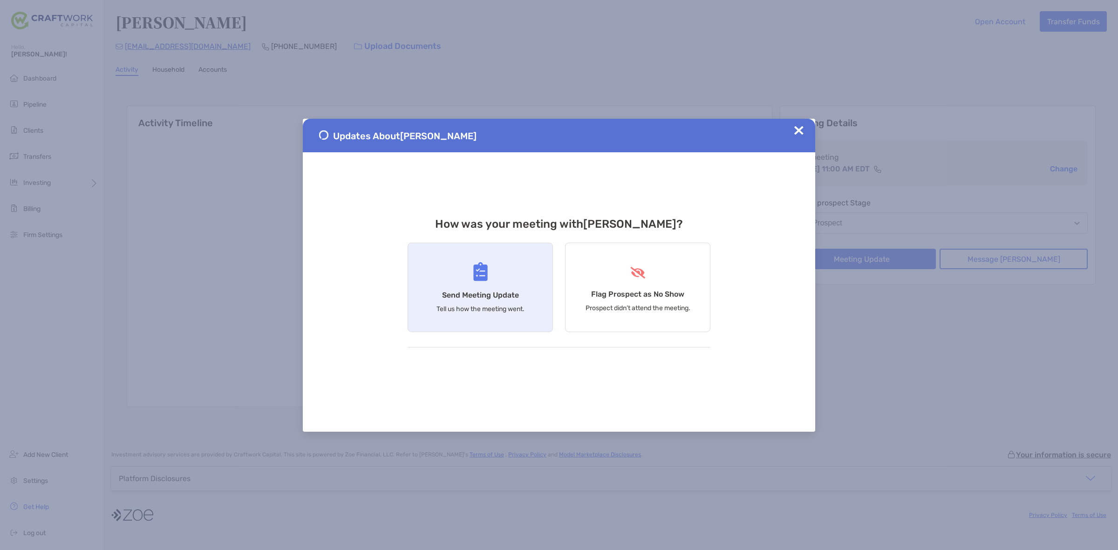 This screenshot has width=1118, height=550. Describe the element at coordinates (480, 272) in the screenshot. I see `img: Send Meeting Update` at that location.